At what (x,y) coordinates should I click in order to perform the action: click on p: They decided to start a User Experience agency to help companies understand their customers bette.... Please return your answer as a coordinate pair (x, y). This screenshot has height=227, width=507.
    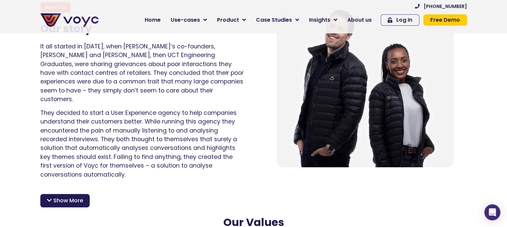
    Looking at the image, I should click on (142, 143).